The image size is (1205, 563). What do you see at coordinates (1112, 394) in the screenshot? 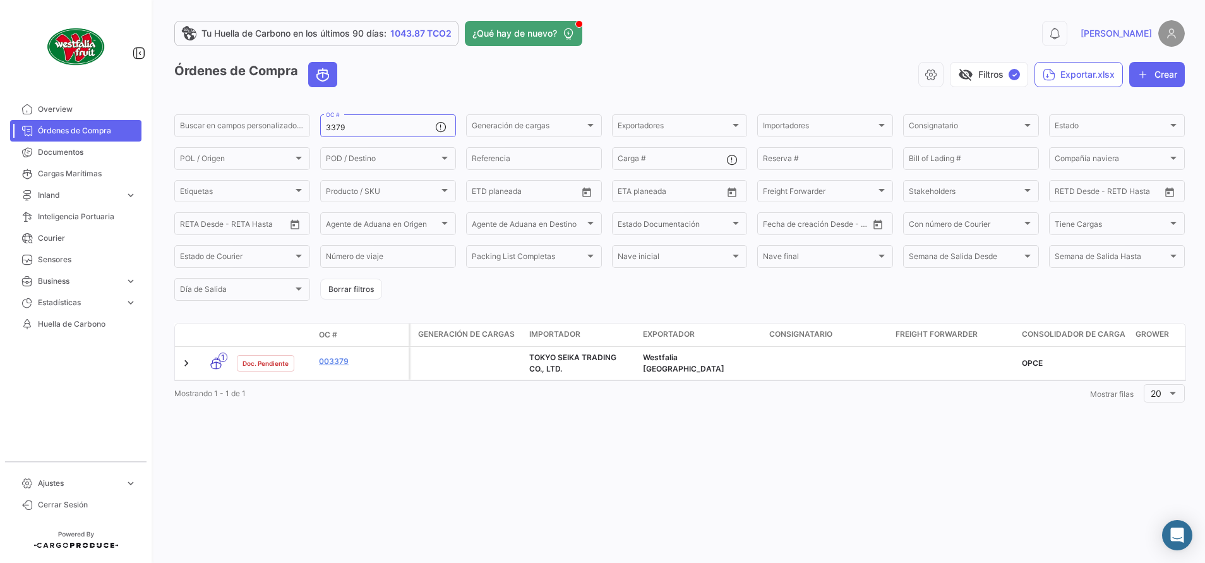
I see `span: Mostrar filas` at bounding box center [1112, 394].